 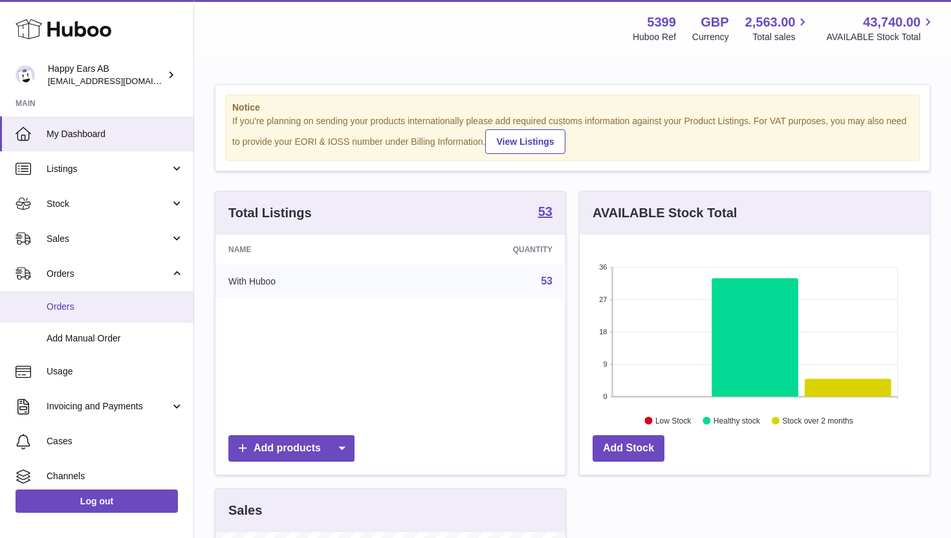 What do you see at coordinates (483, 250) in the screenshot?
I see `th: Quantity` at bounding box center [483, 250].